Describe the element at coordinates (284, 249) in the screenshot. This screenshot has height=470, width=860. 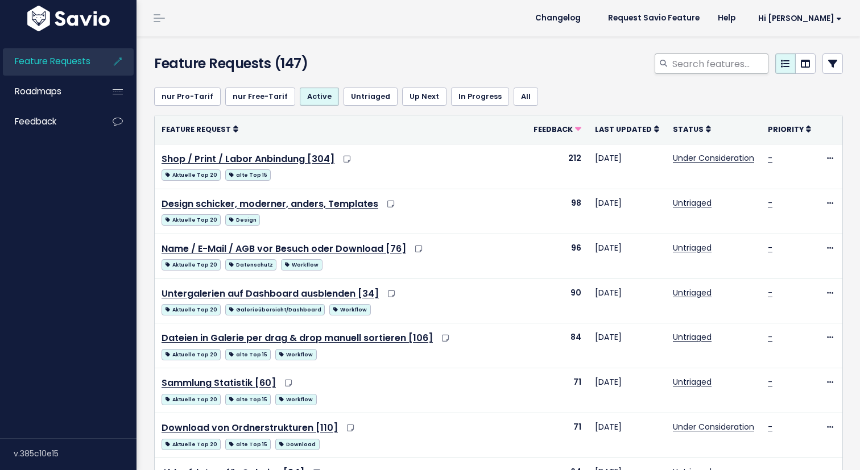
I see `a: Name / E-Mail / AGB vor Besuch oder Download [76]` at that location.